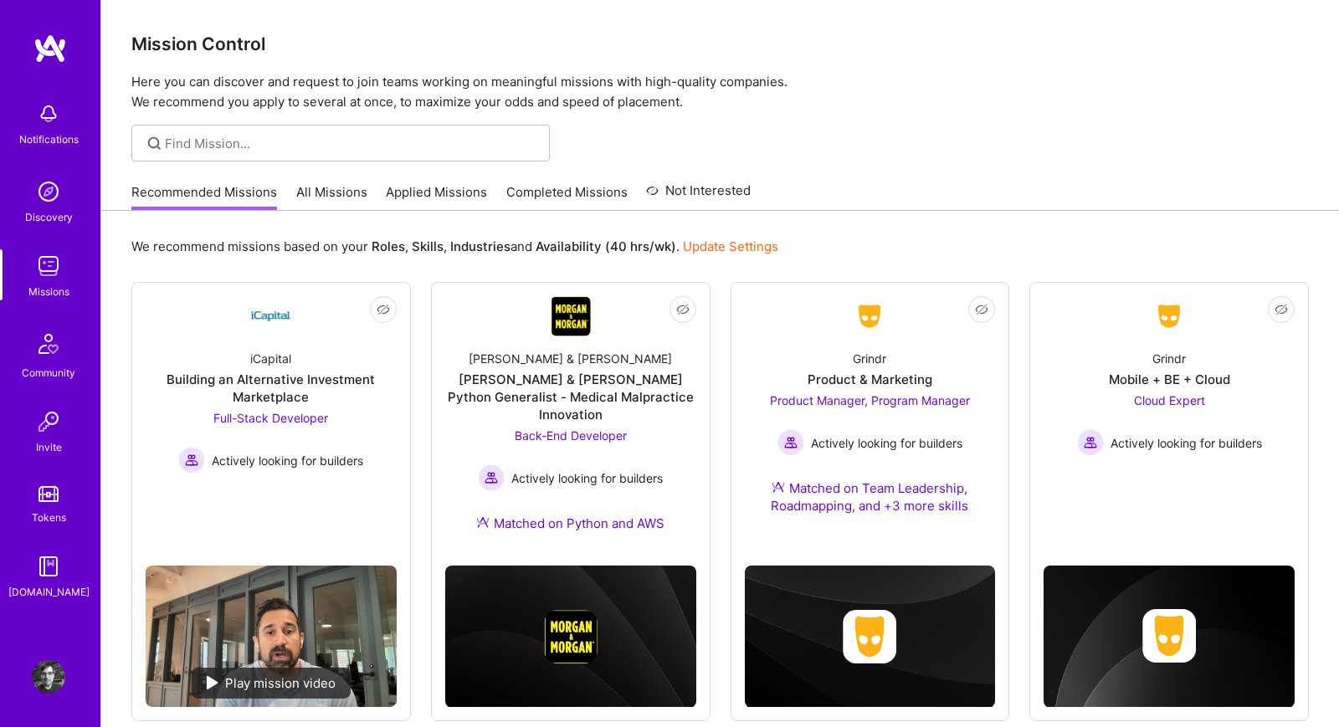 The height and width of the screenshot is (727, 1339). What do you see at coordinates (271, 683) in the screenshot?
I see `div: Play mission video` at bounding box center [271, 683].